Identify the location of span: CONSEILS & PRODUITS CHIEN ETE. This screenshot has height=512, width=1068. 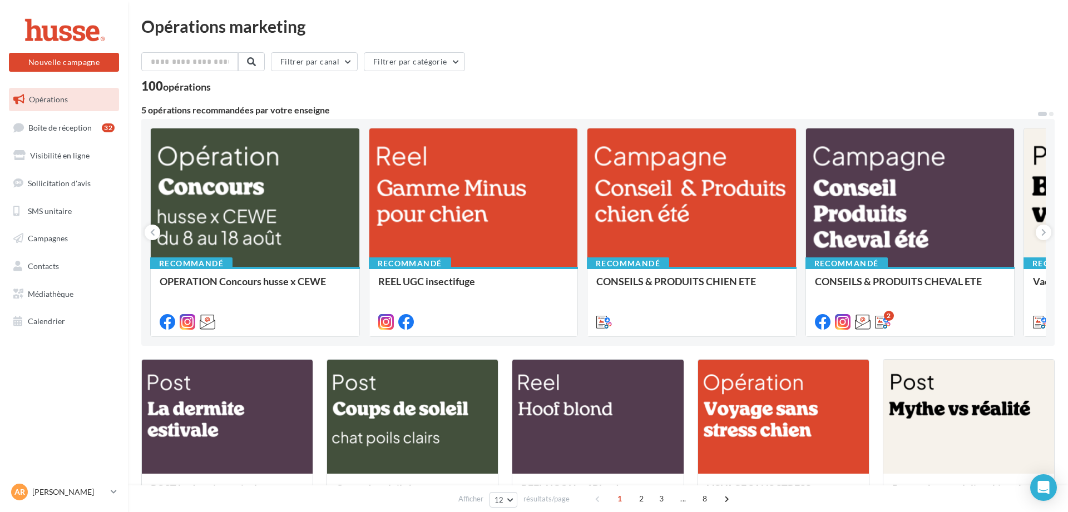
(676, 281).